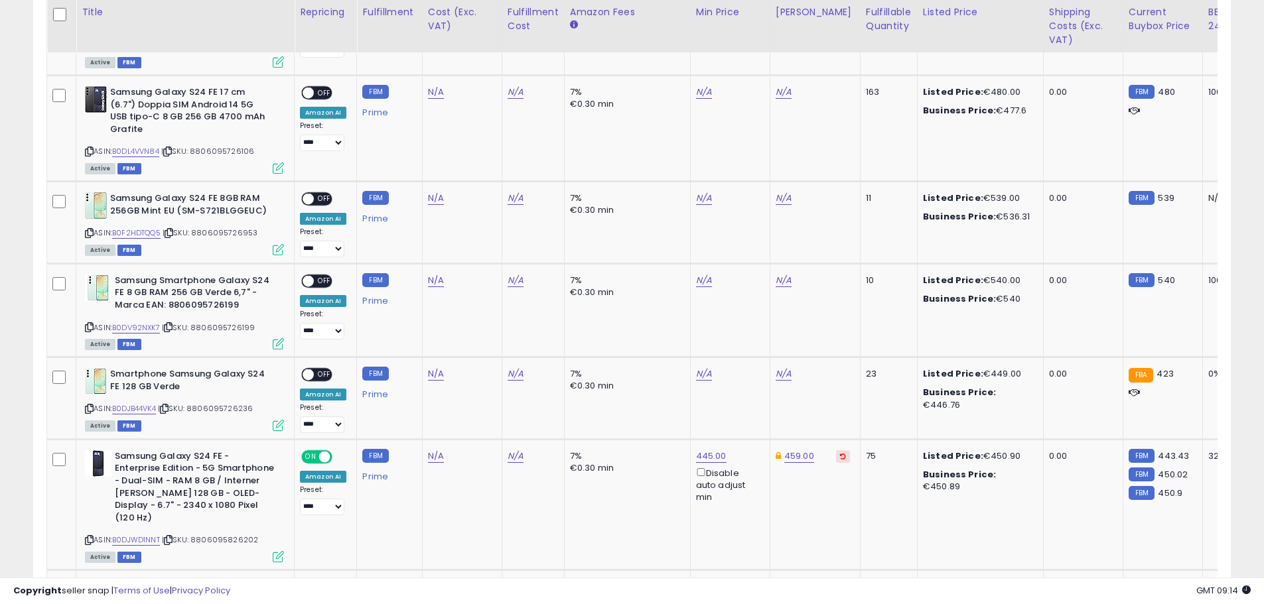 The height and width of the screenshot is (604, 1264). What do you see at coordinates (533, 19) in the screenshot?
I see `div: Fulfillment Cost` at bounding box center [533, 19].